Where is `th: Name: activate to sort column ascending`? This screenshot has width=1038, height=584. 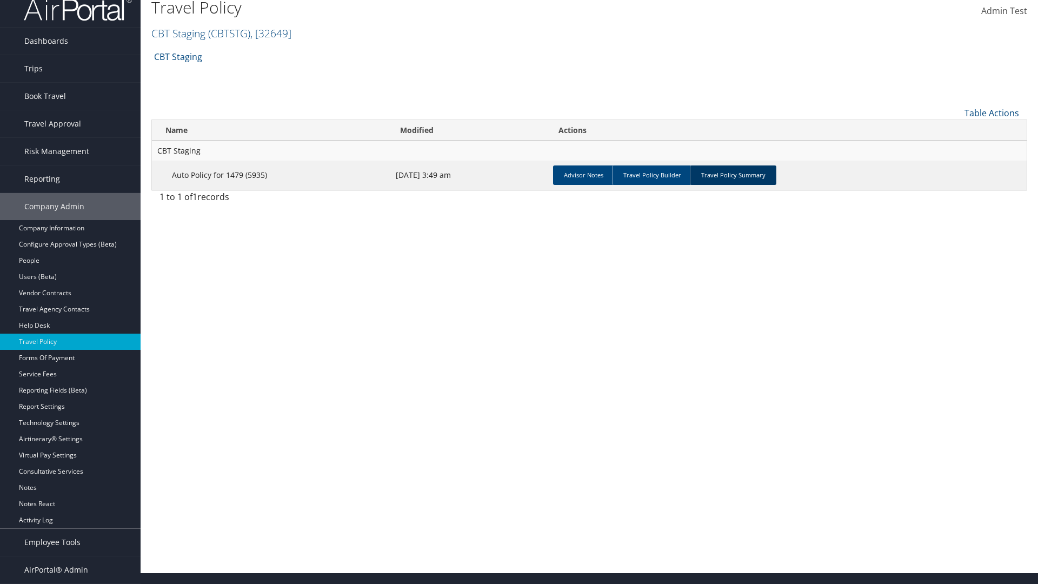 th: Name: activate to sort column ascending is located at coordinates (271, 130).